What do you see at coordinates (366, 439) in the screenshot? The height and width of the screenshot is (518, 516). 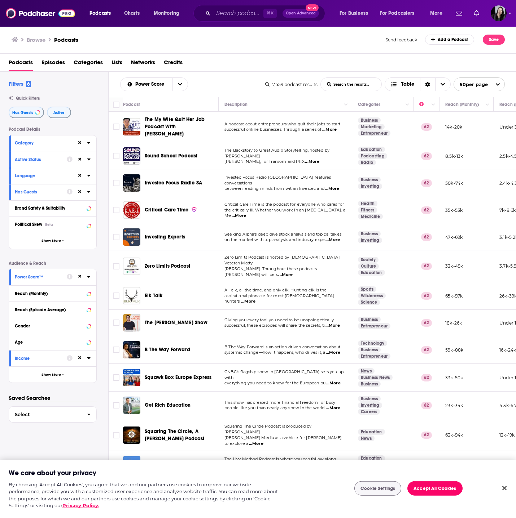 I see `a: News` at bounding box center [366, 439].